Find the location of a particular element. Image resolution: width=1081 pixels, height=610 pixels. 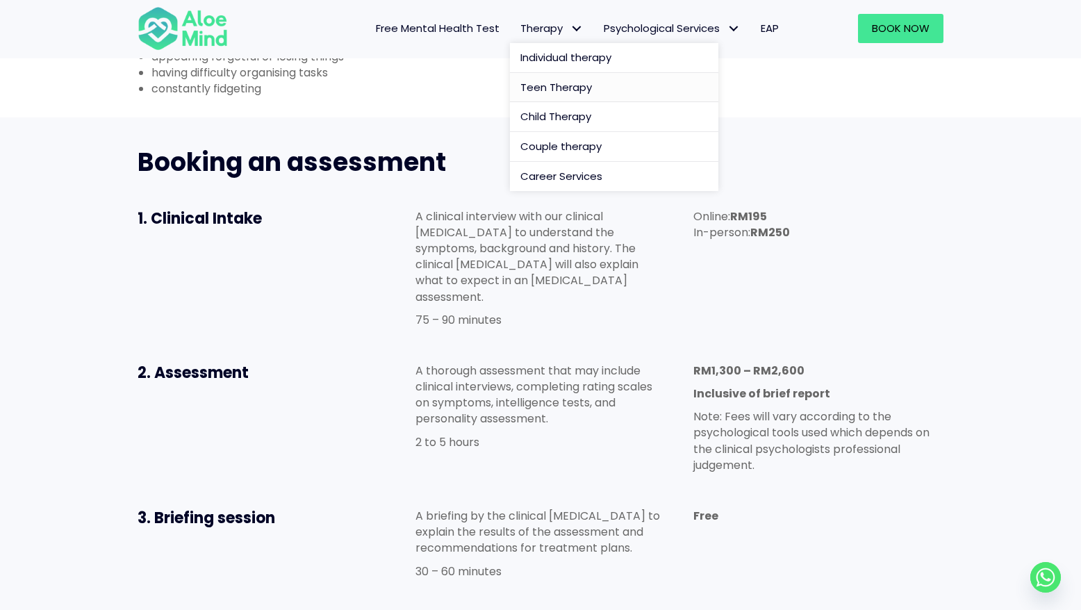

p: 30 – 60 minutes is located at coordinates (540, 571).